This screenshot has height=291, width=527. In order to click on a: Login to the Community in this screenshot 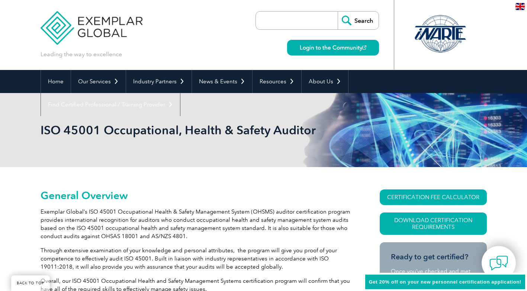, I will do `click(333, 48)`.